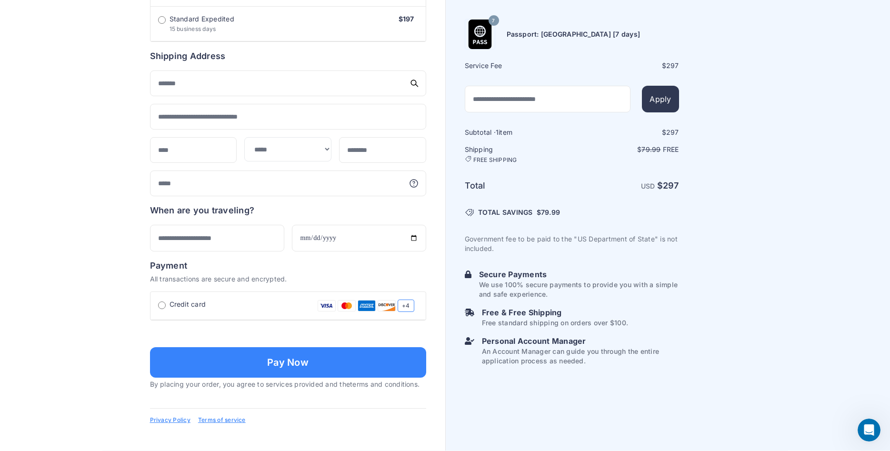 This screenshot has width=890, height=451. What do you see at coordinates (193, 29) in the screenshot?
I see `span: 15 business days` at bounding box center [193, 29].